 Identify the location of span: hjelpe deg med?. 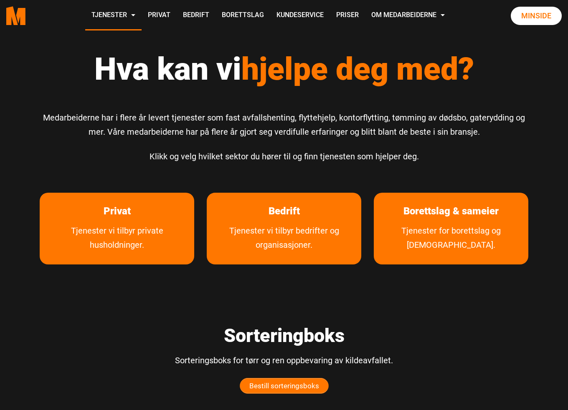
(357, 69).